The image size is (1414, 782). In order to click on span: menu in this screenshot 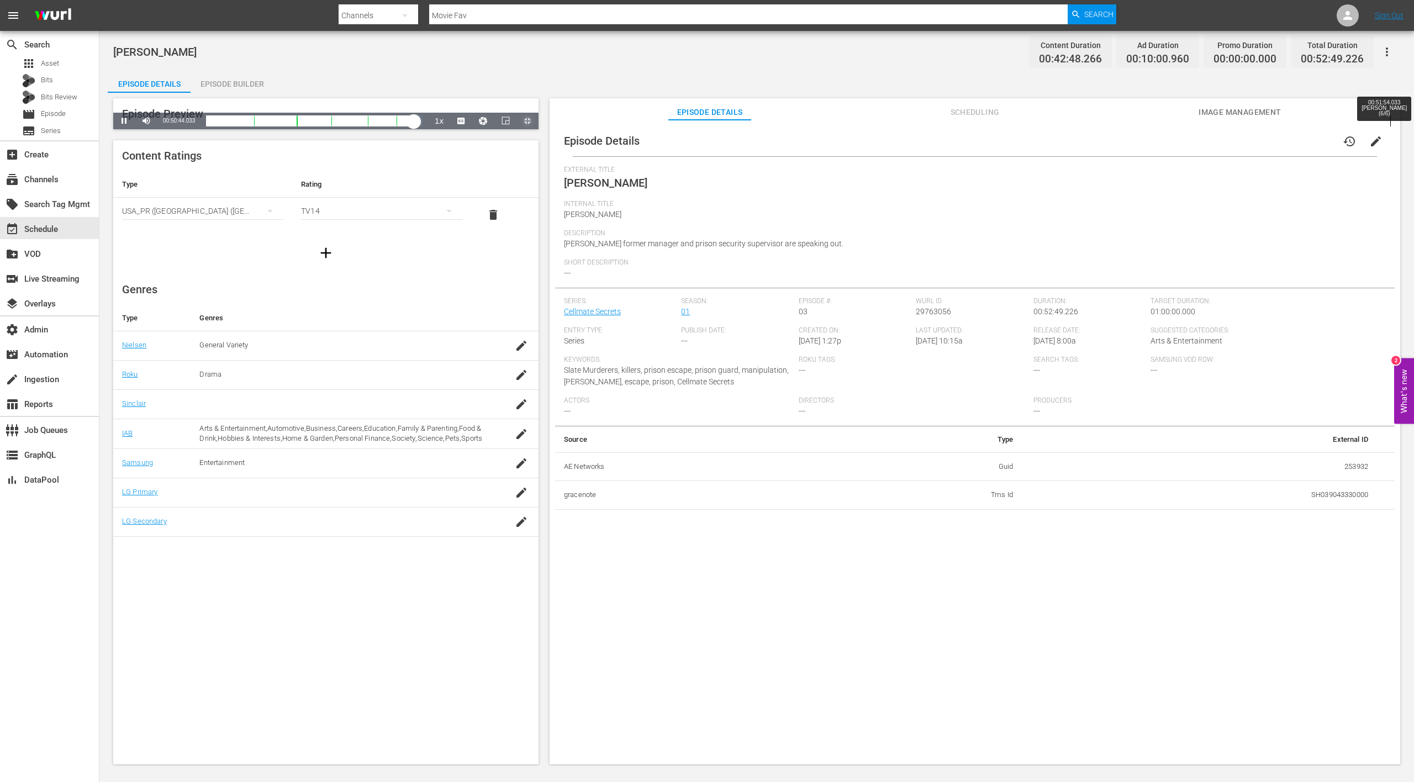, I will do `click(13, 15)`.